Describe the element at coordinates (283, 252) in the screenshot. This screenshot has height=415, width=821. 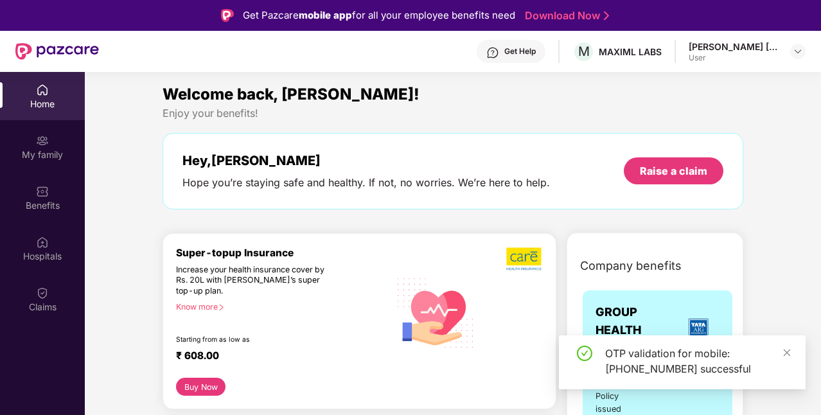
I see `div: Super-topup Insurance` at that location.